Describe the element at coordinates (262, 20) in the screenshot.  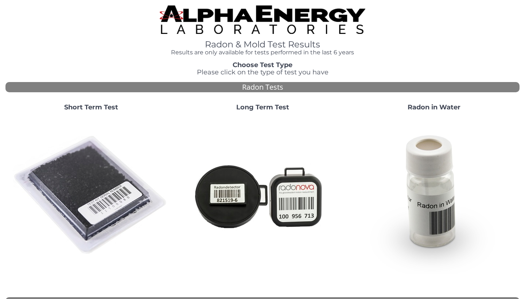
I see `img: TightCrop.jpg` at that location.